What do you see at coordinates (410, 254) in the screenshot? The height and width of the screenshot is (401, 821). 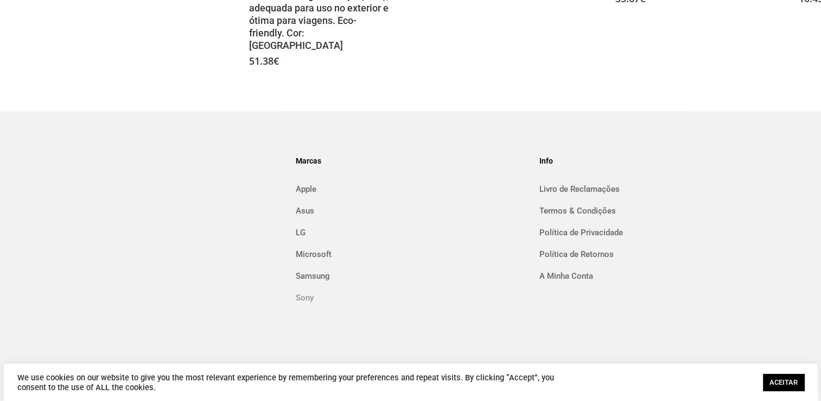 I see `a: Microsoft` at bounding box center [410, 254].